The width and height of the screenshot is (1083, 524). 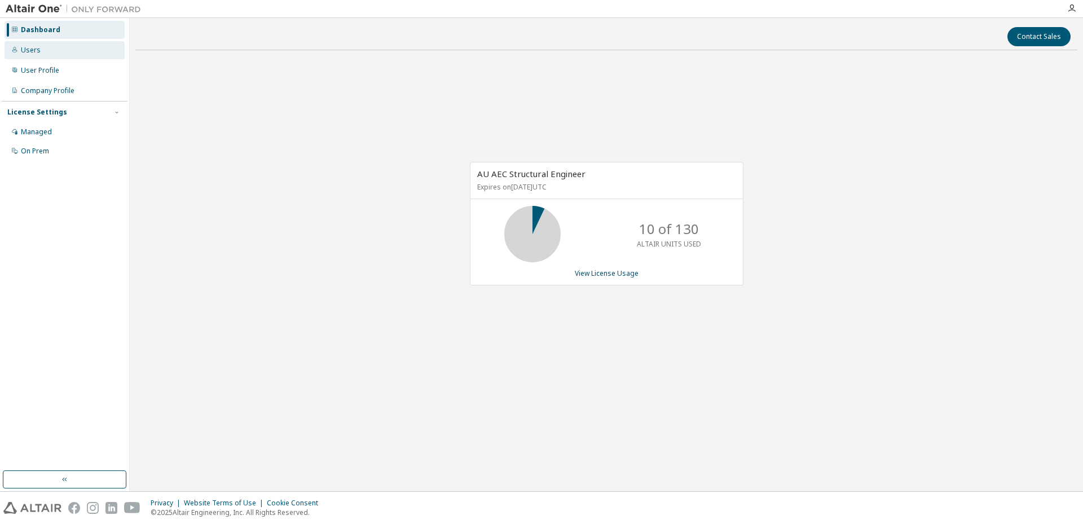 What do you see at coordinates (93, 508) in the screenshot?
I see `img: instagram.svg` at bounding box center [93, 508].